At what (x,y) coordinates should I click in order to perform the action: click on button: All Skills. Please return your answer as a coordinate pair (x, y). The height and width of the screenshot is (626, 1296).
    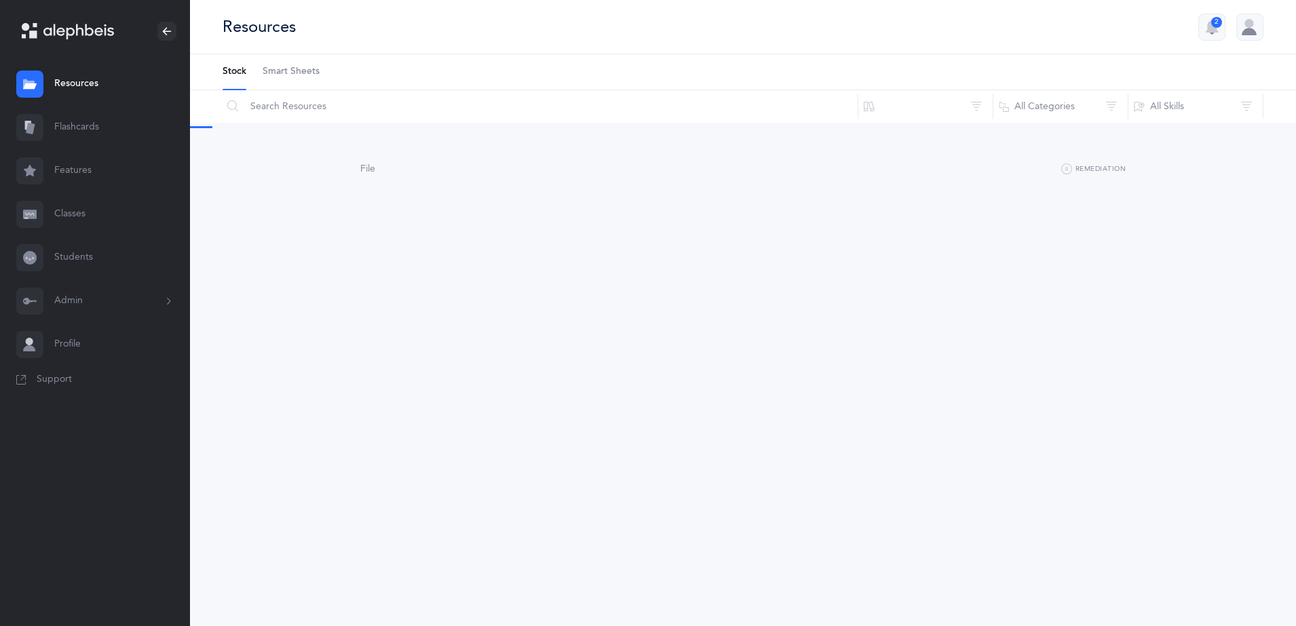
    Looking at the image, I should click on (1196, 107).